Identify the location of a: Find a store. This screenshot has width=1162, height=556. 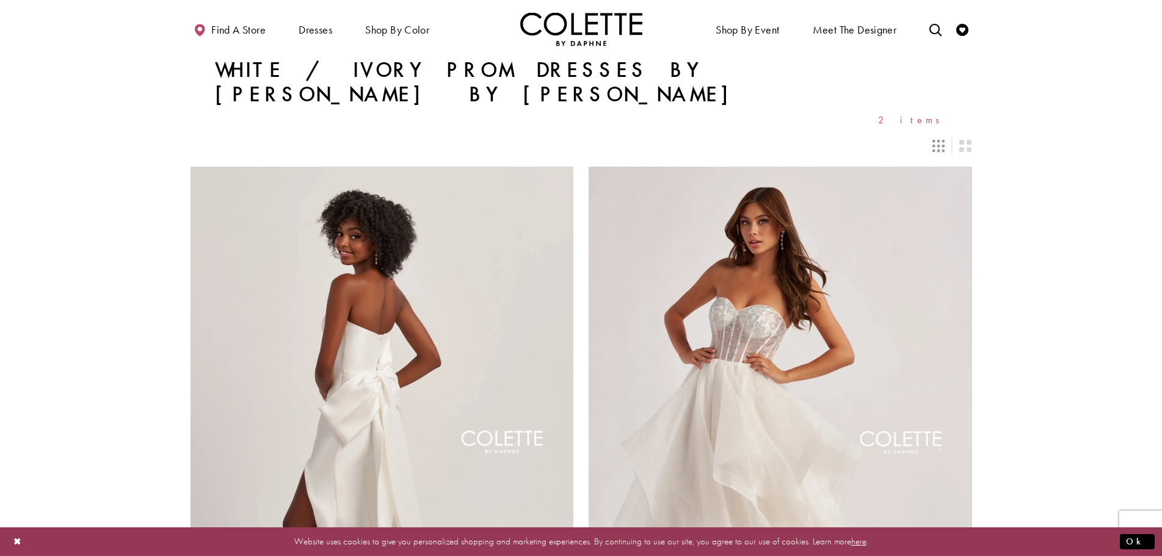
(230, 29).